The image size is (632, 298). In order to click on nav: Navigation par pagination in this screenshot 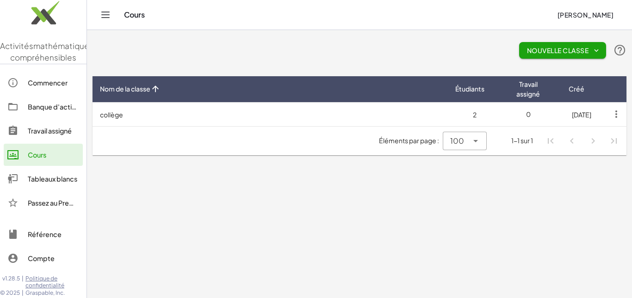, I will do `click(582, 141)`.